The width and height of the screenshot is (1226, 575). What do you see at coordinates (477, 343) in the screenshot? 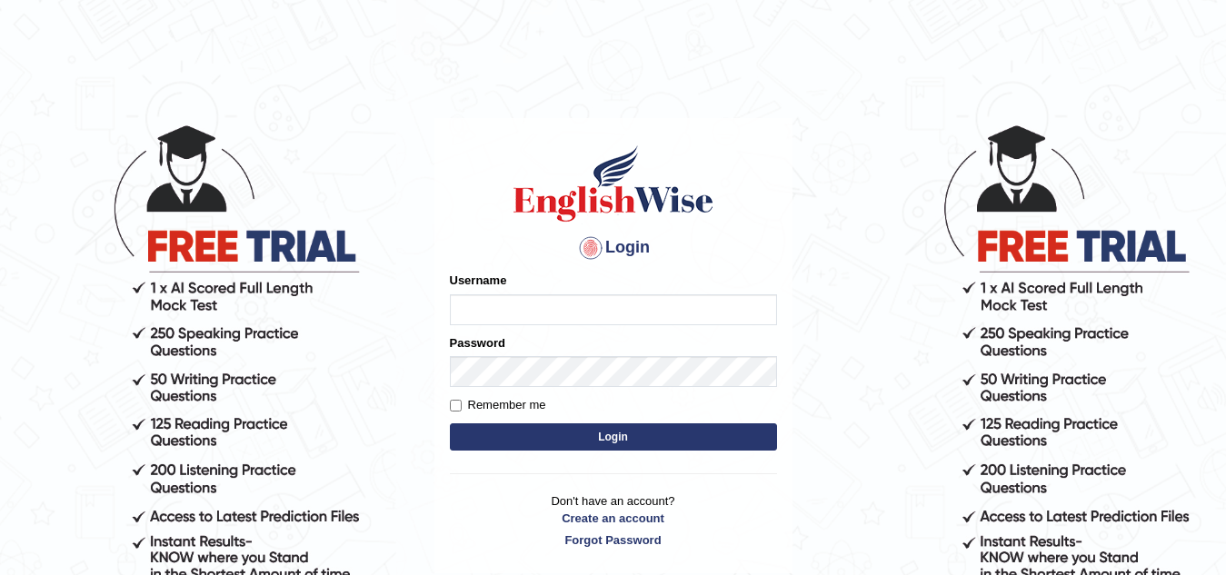
I see `label: Password` at bounding box center [477, 343].